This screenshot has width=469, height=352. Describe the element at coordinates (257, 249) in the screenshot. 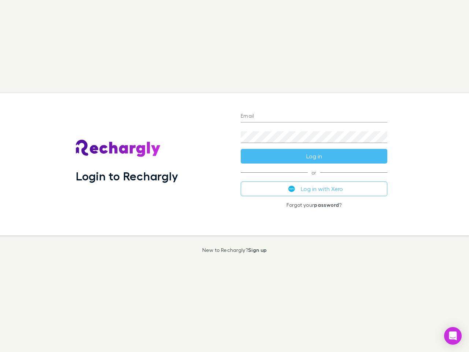

I see `a: Sign up` at that location.